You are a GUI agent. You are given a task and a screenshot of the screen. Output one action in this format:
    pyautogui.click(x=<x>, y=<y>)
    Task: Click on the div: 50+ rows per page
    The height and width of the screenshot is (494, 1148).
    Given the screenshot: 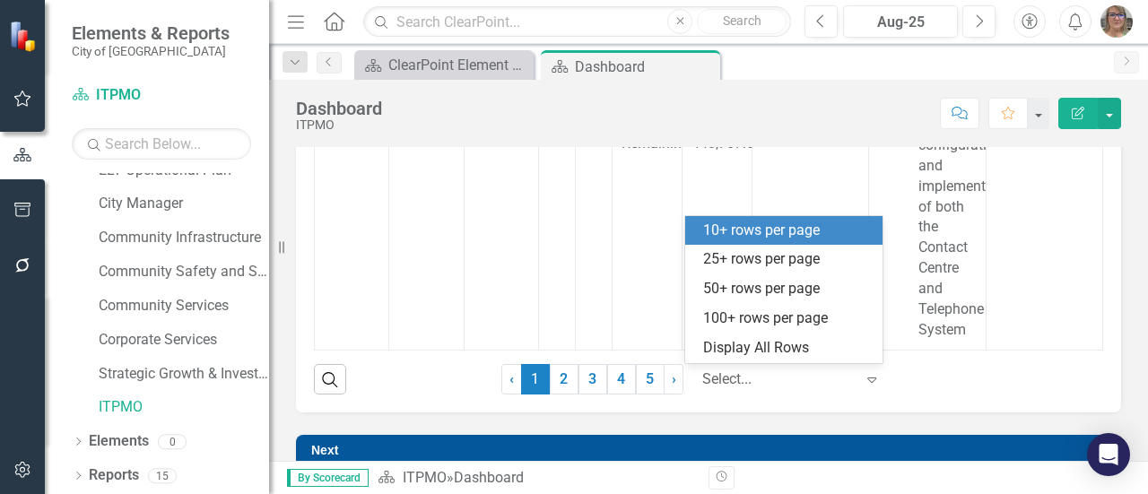 What is the action you would take?
    pyautogui.click(x=787, y=289)
    